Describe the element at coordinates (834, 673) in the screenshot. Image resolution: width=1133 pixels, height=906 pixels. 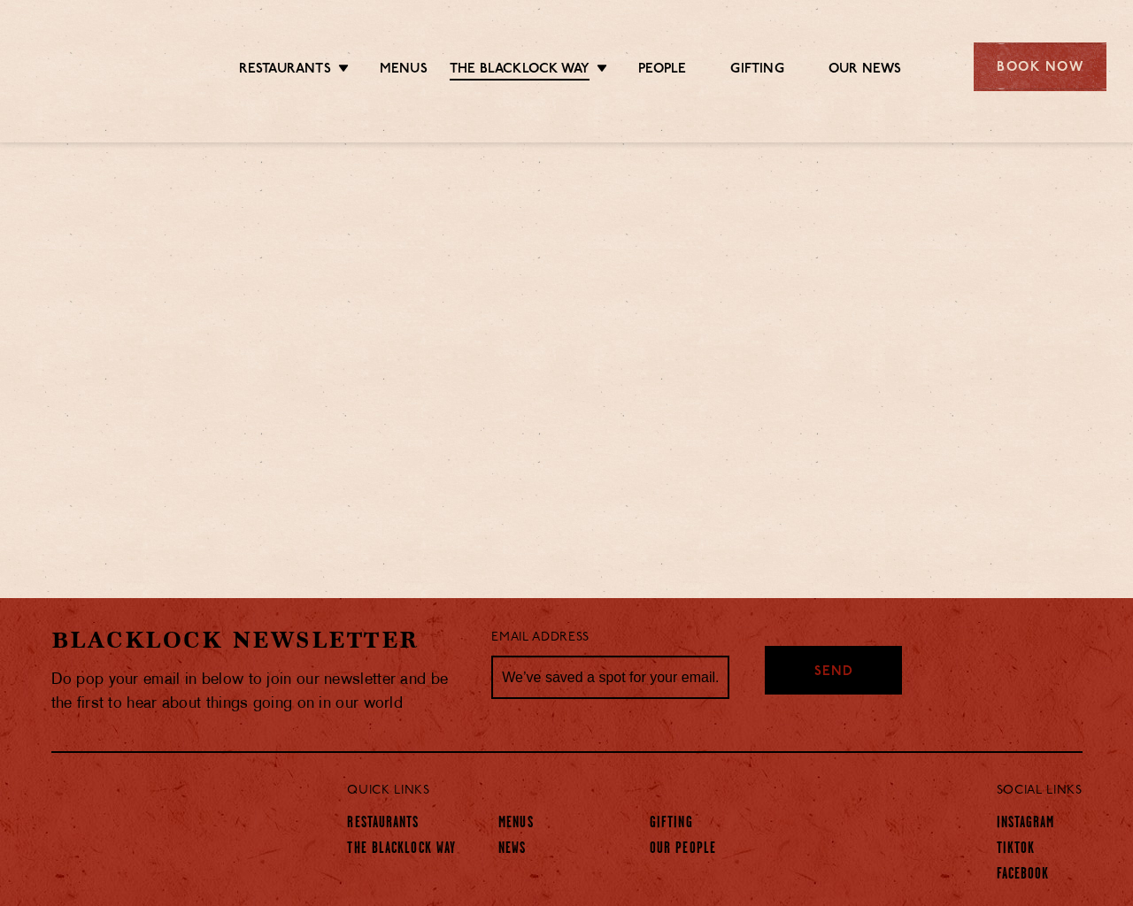
I see `span: Send` at that location.